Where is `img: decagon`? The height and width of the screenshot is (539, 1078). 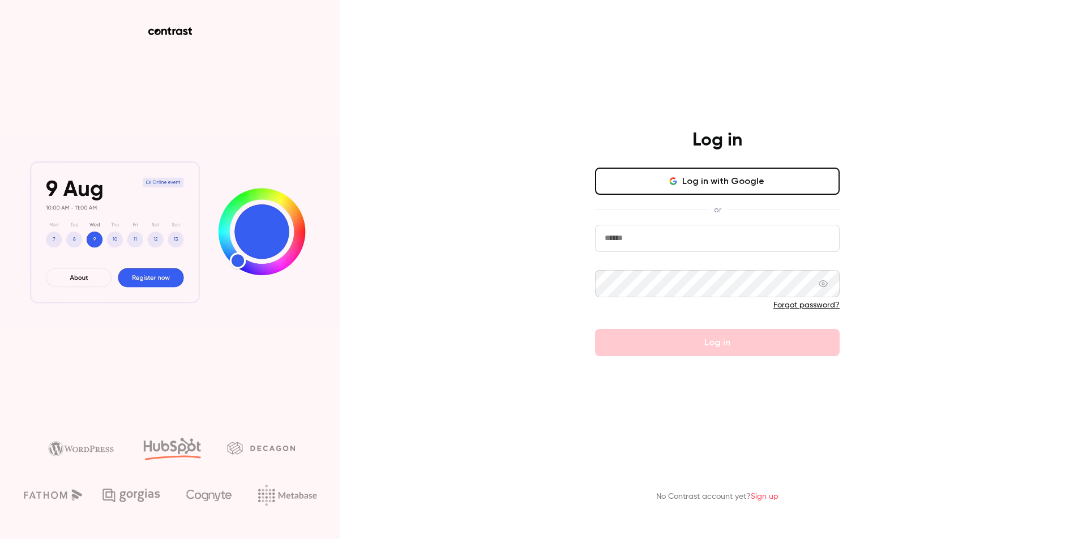 img: decagon is located at coordinates (261, 448).